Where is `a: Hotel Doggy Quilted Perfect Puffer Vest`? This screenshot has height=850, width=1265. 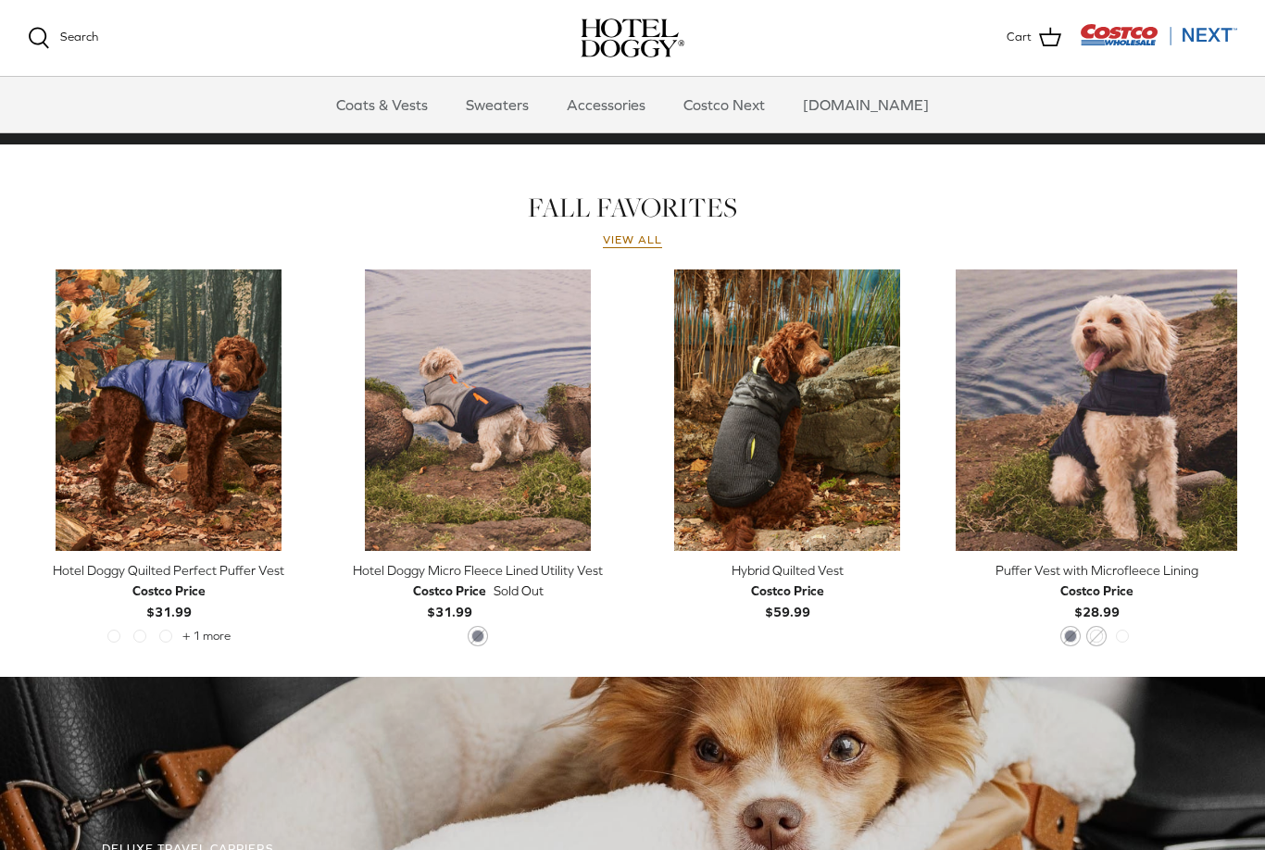
a: Hotel Doggy Quilted Perfect Puffer Vest is located at coordinates (168, 410).